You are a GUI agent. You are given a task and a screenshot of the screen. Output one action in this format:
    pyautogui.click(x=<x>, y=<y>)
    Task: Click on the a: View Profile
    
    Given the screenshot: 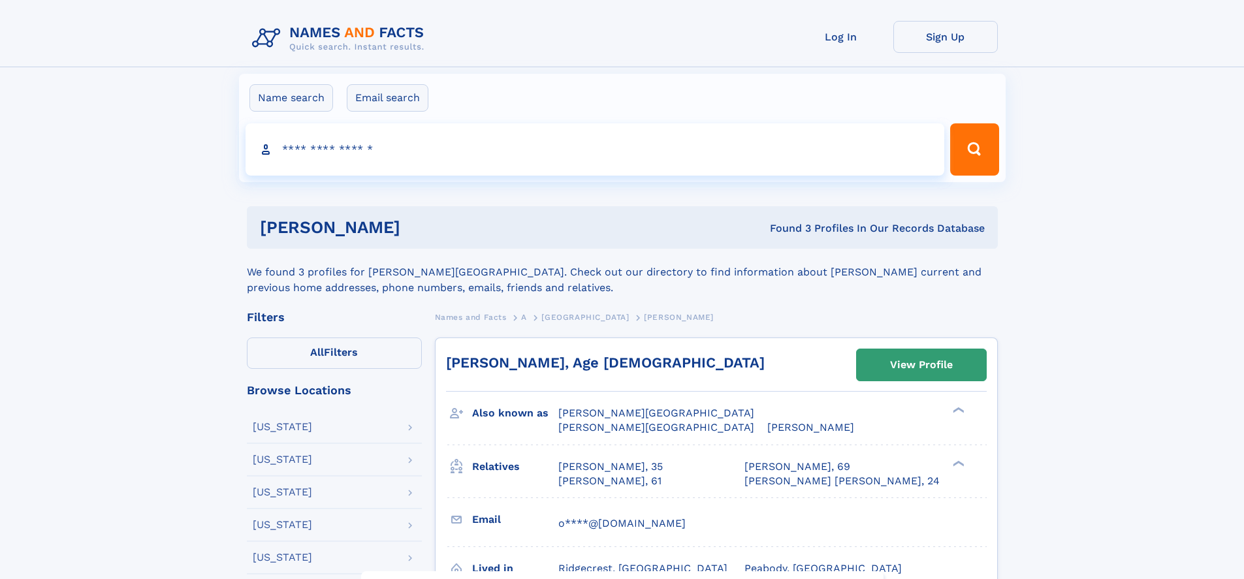 What is the action you would take?
    pyautogui.click(x=922, y=365)
    